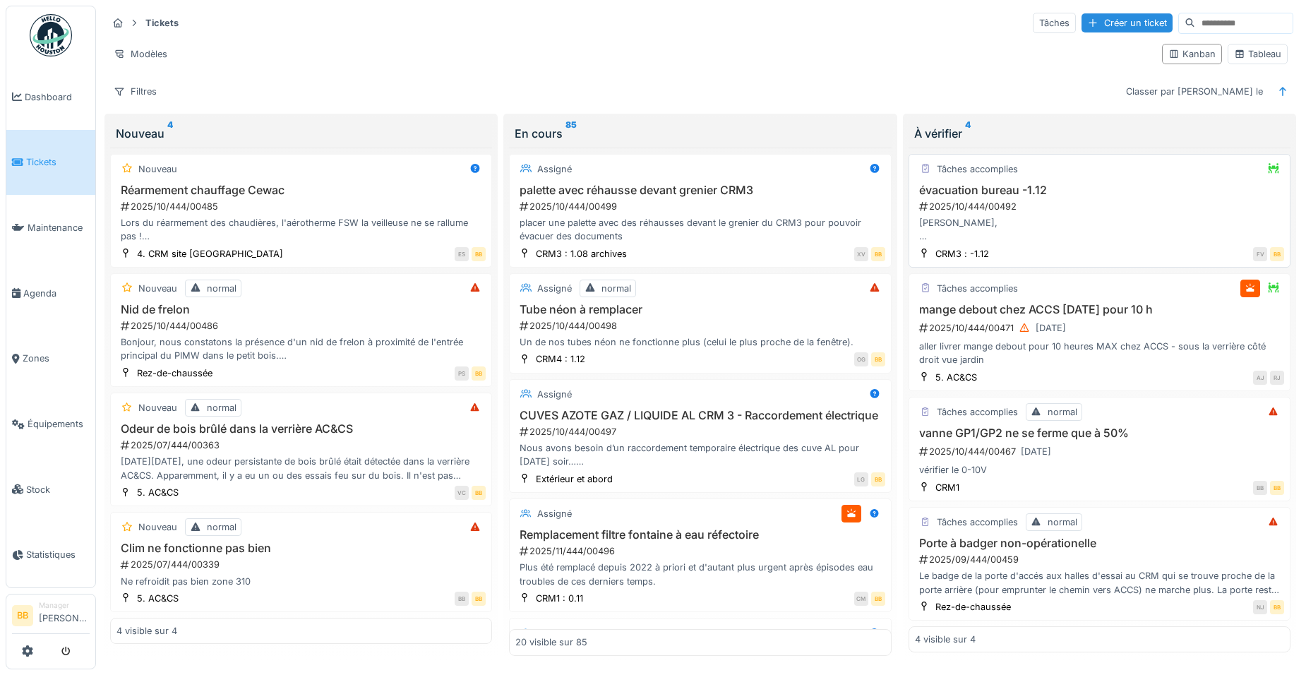 This screenshot has height=675, width=1306. Describe the element at coordinates (135, 91) in the screenshot. I see `div: Filtres` at that location.